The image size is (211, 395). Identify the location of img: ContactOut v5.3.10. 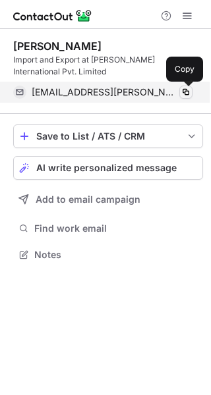
(53, 16).